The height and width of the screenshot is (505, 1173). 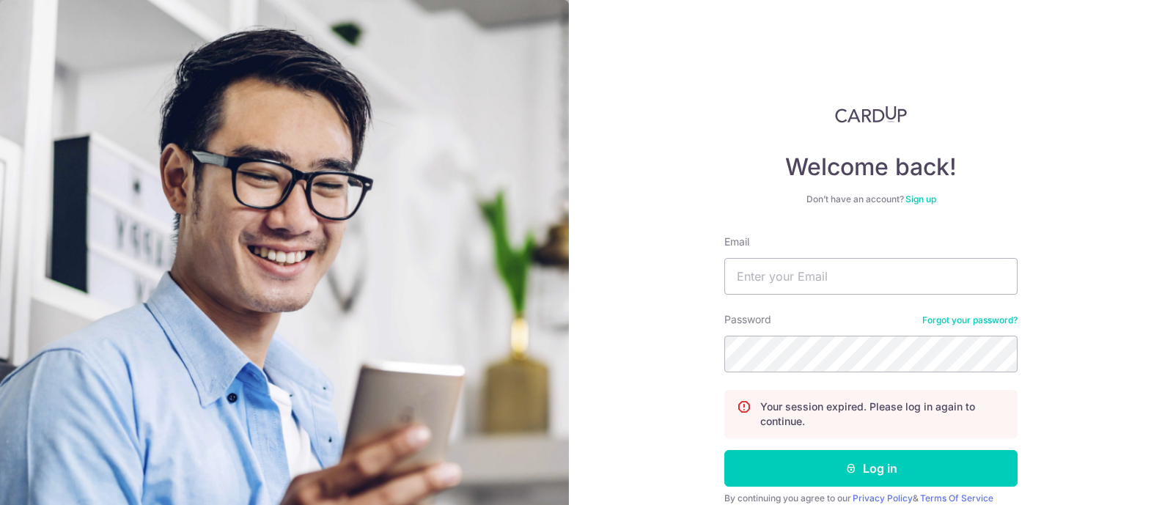 I want to click on p: Your session expired. Please log in again to continue., so click(x=882, y=414).